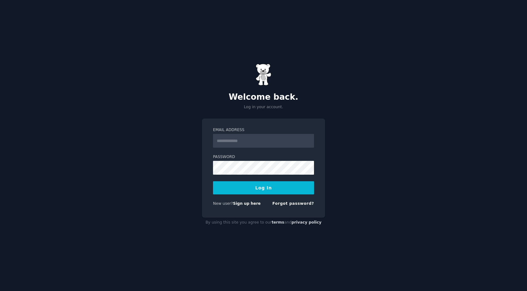  I want to click on a: privacy policy, so click(306, 222).